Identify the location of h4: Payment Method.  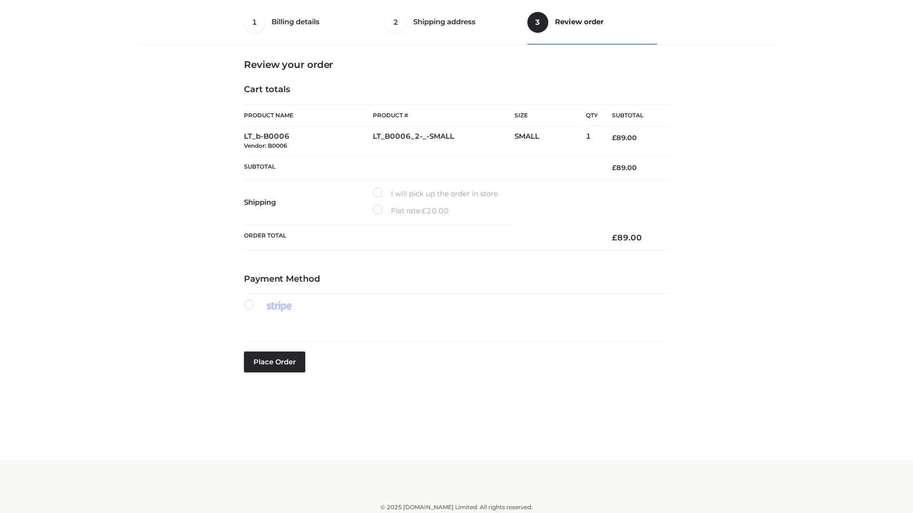
(456, 280).